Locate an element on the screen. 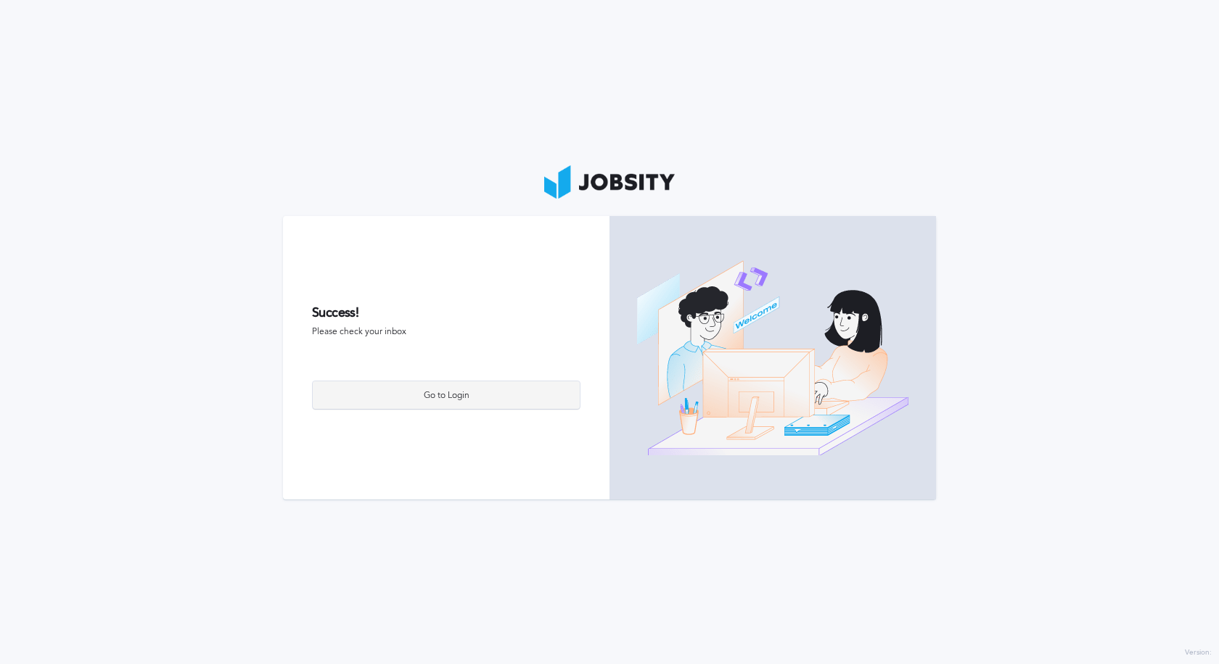  a: Go to Login is located at coordinates (446, 395).